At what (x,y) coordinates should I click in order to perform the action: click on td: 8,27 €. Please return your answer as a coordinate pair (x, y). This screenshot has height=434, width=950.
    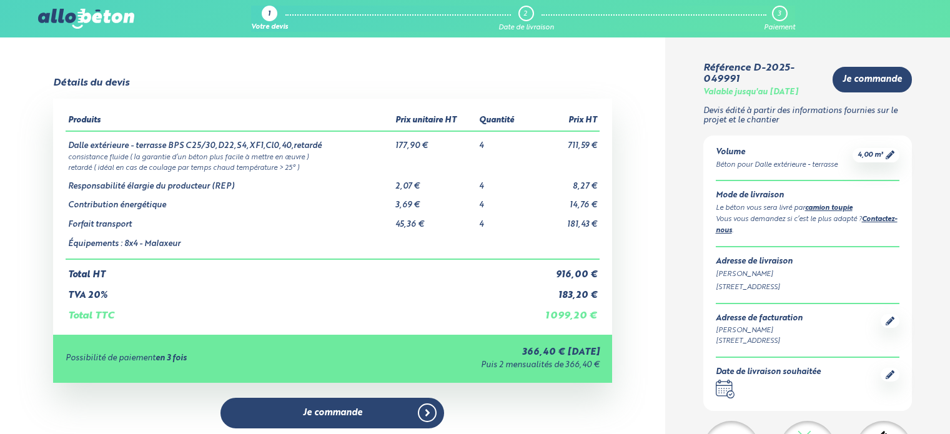
    Looking at the image, I should click on (563, 182).